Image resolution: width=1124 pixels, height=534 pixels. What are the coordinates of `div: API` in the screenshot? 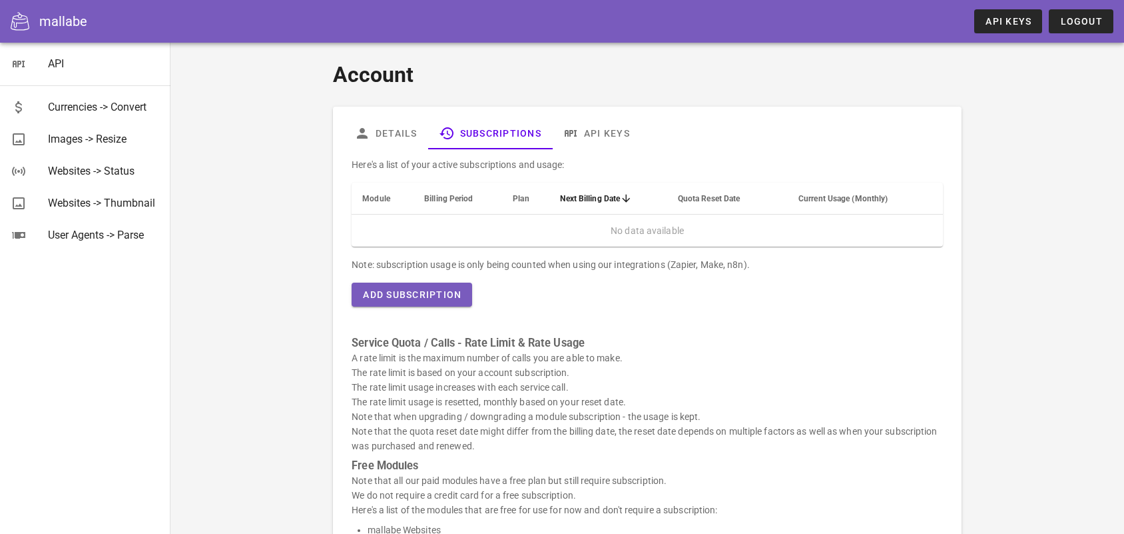 It's located at (104, 63).